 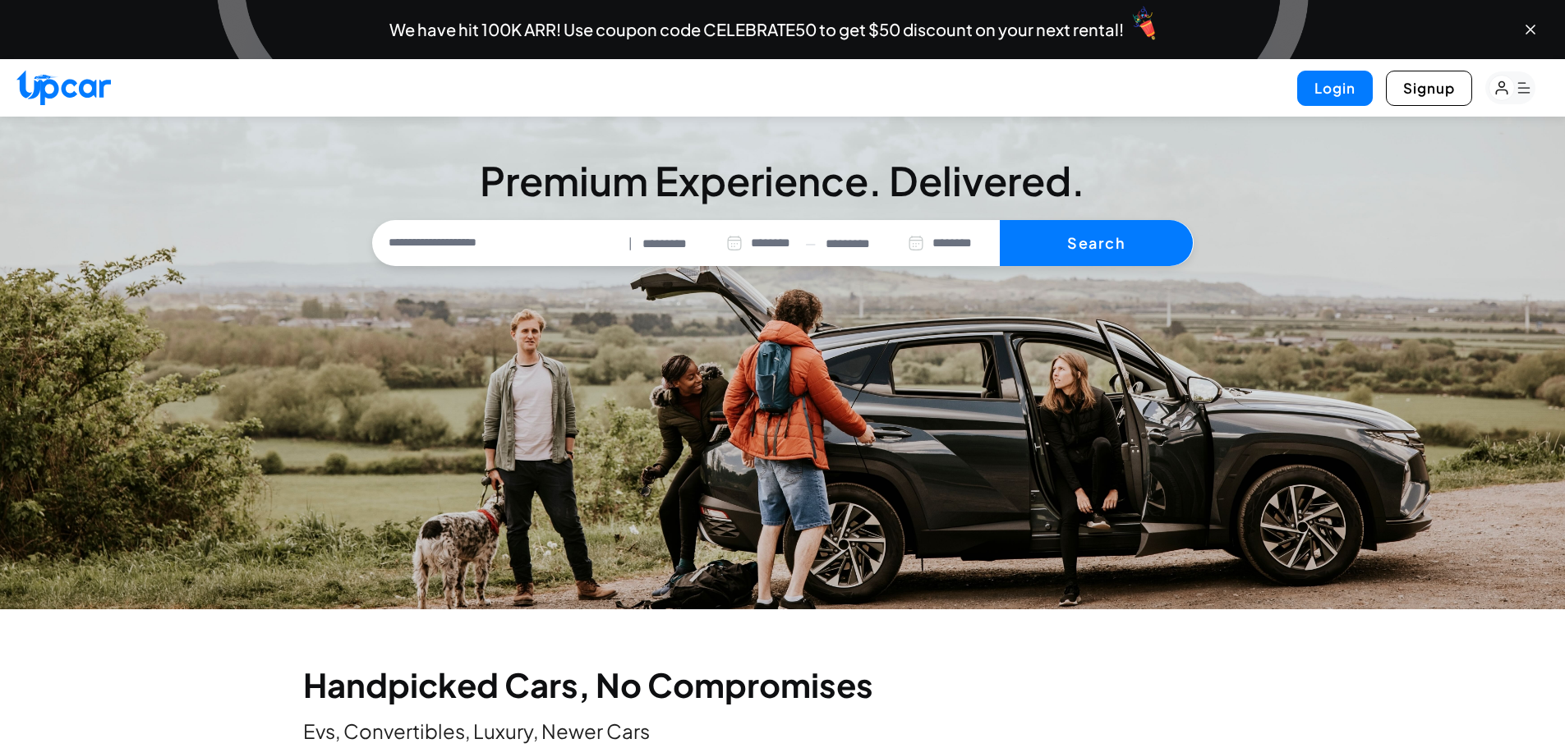 What do you see at coordinates (1096, 243) in the screenshot?
I see `button: Search` at bounding box center [1096, 243].